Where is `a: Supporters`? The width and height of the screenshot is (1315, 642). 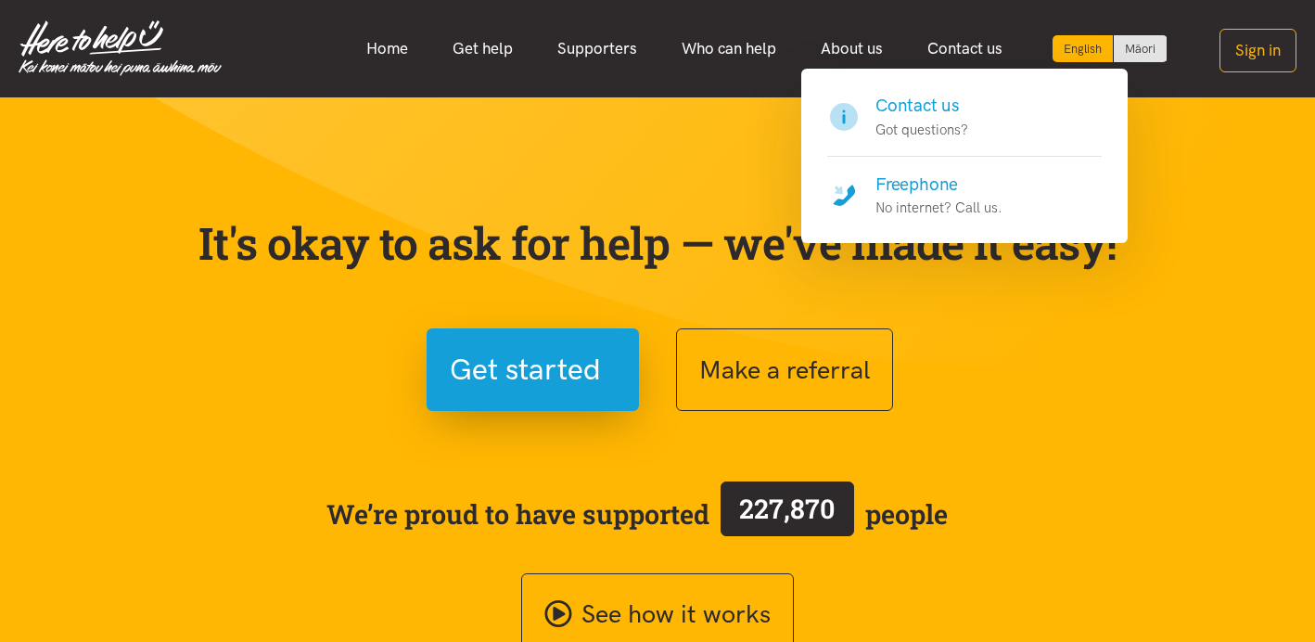 a: Supporters is located at coordinates (597, 48).